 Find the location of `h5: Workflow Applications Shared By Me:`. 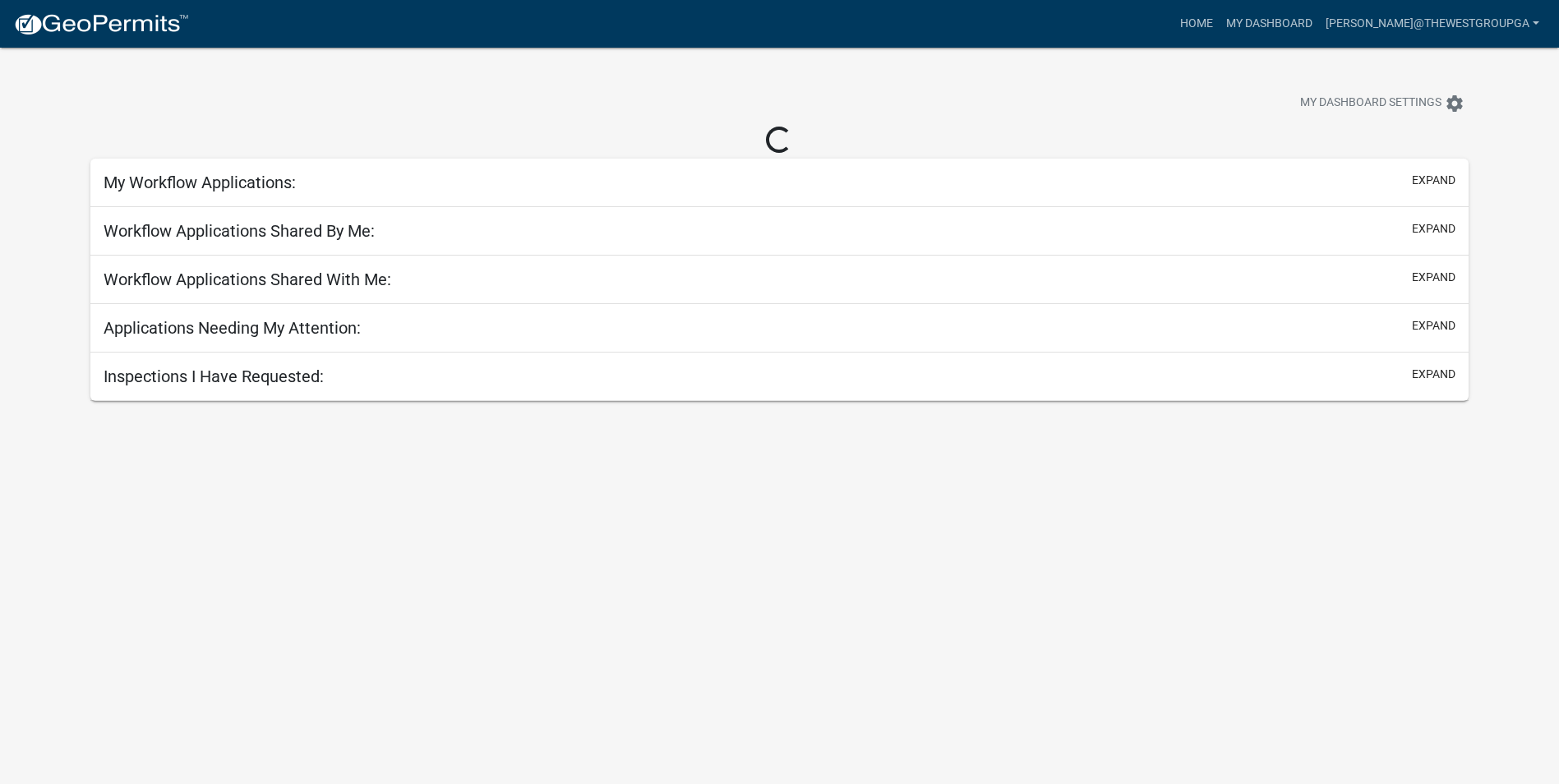

h5: Workflow Applications Shared By Me: is located at coordinates (239, 231).